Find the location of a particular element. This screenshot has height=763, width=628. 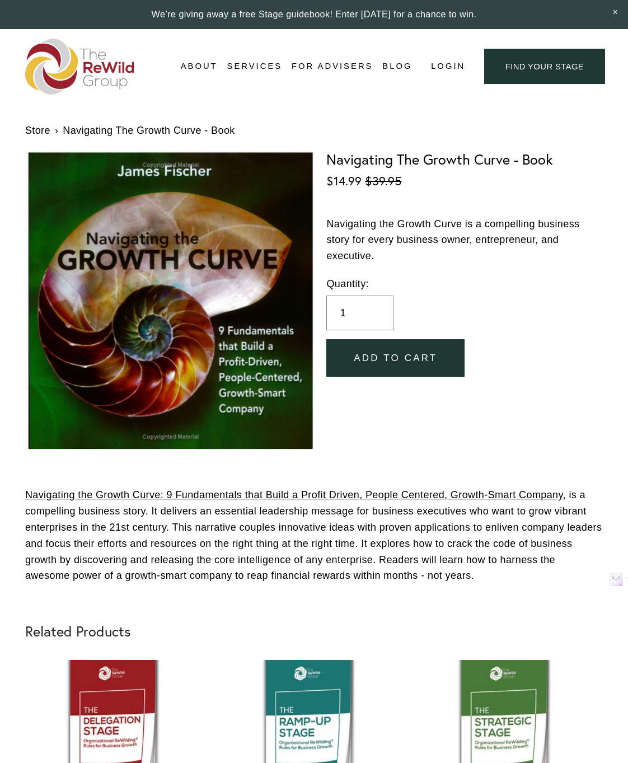

a: find your stage is located at coordinates (545, 66).